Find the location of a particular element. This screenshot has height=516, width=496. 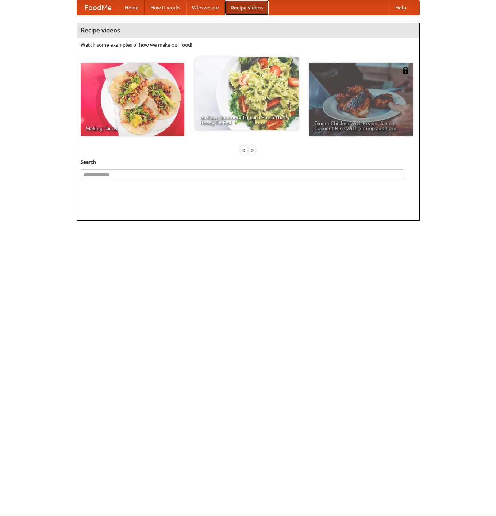

a: How it works is located at coordinates (165, 8).